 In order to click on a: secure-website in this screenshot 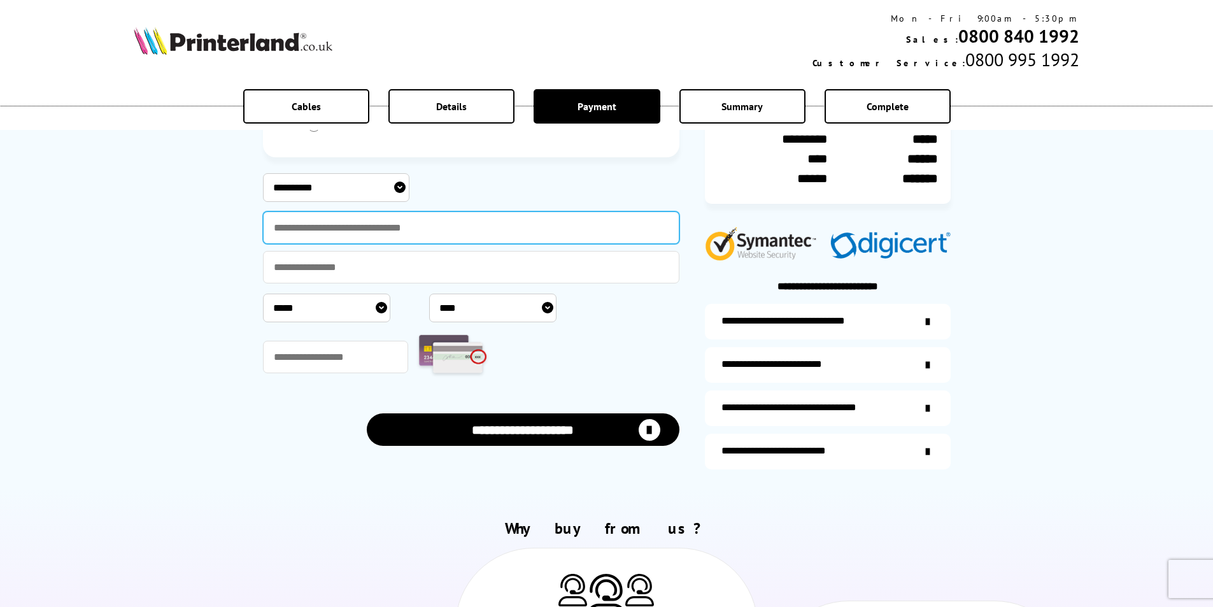, I will do `click(828, 451)`.